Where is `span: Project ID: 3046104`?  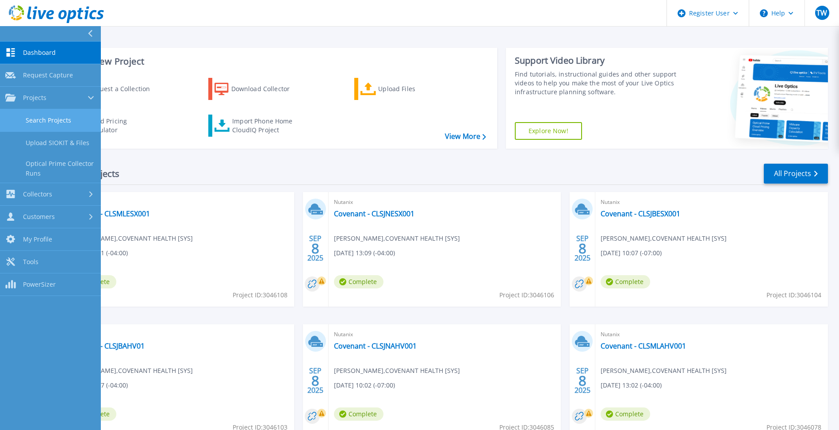
span: Project ID: 3046104 is located at coordinates (794, 295).